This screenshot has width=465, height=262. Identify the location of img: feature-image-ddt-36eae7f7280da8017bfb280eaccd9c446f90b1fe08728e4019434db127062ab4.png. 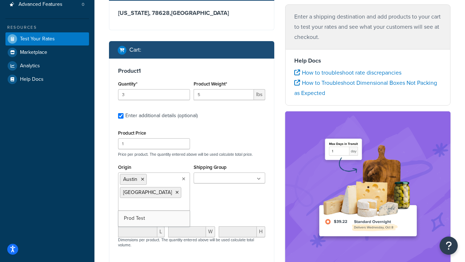
(368, 187).